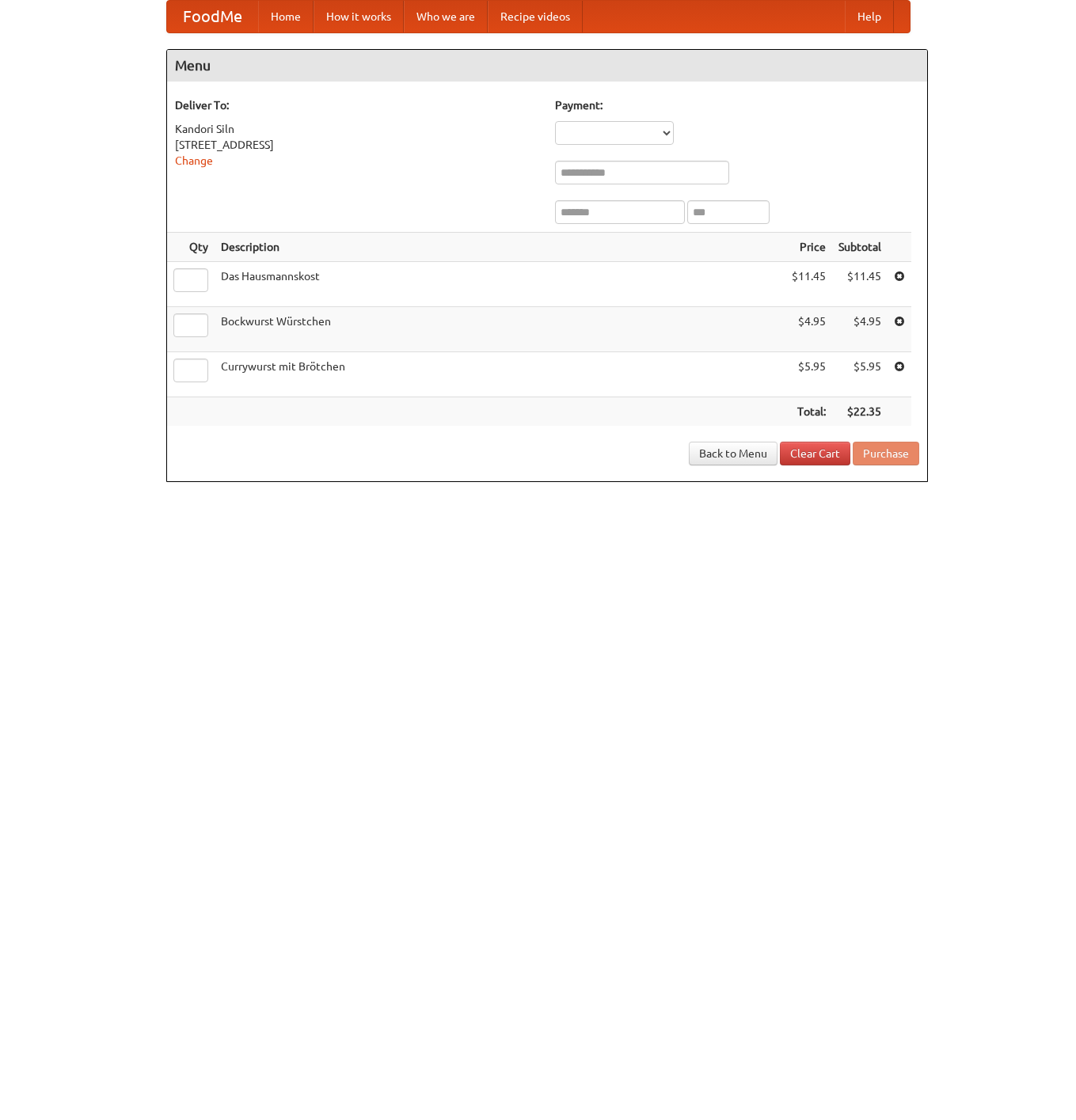  What do you see at coordinates (808, 247) in the screenshot?
I see `th: Price` at bounding box center [808, 247].